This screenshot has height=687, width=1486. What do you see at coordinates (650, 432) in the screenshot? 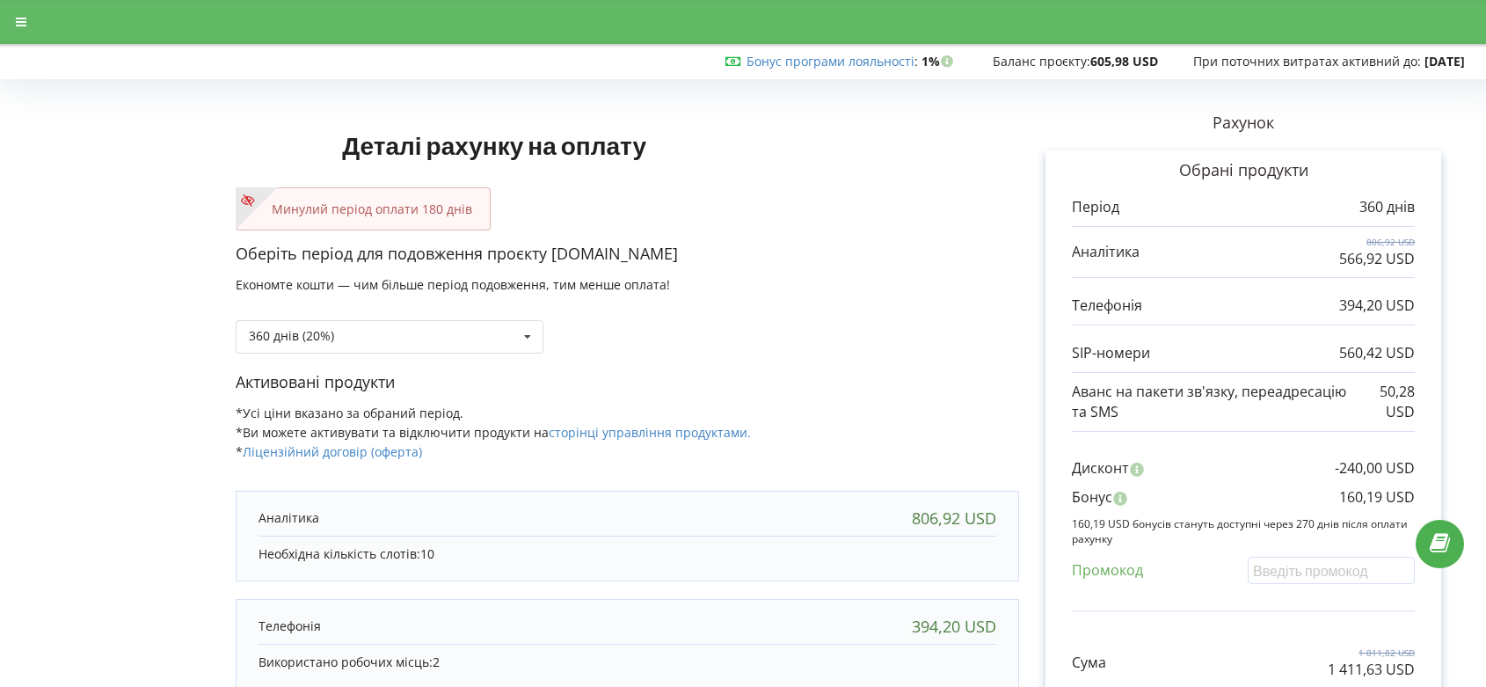
I see `a: сторінці управління продуктами.` at bounding box center [650, 432].